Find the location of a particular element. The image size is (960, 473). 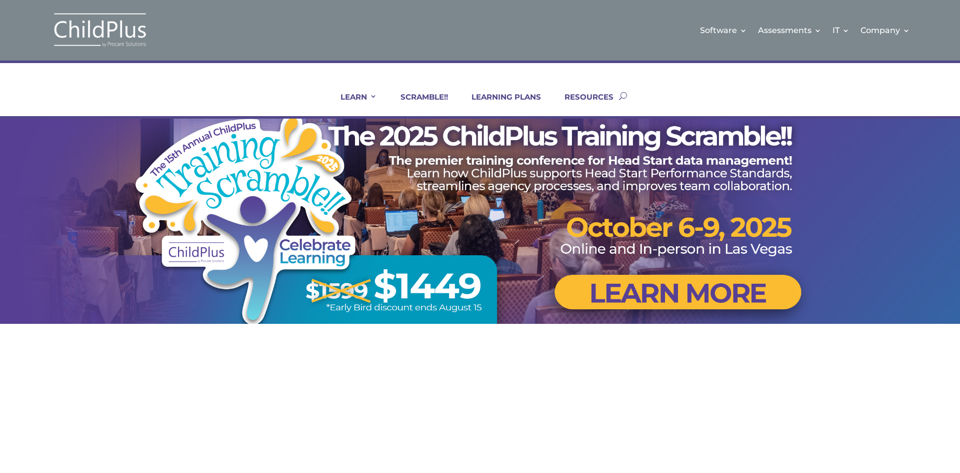

a: LEARN is located at coordinates (353, 104).